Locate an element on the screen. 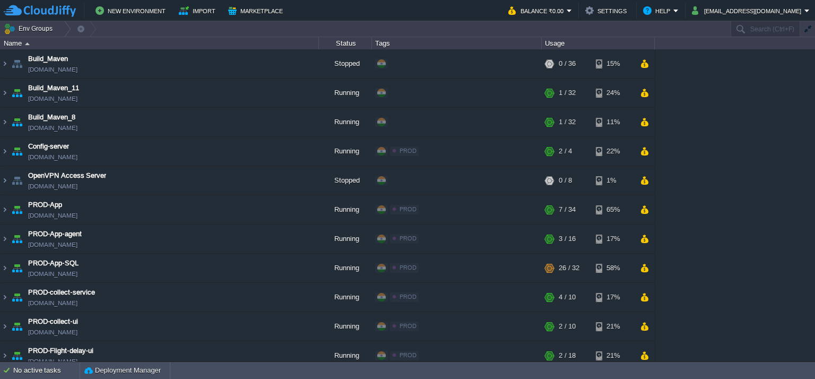 The height and width of the screenshot is (379, 815). span: OpenVPN Access Server is located at coordinates (67, 176).